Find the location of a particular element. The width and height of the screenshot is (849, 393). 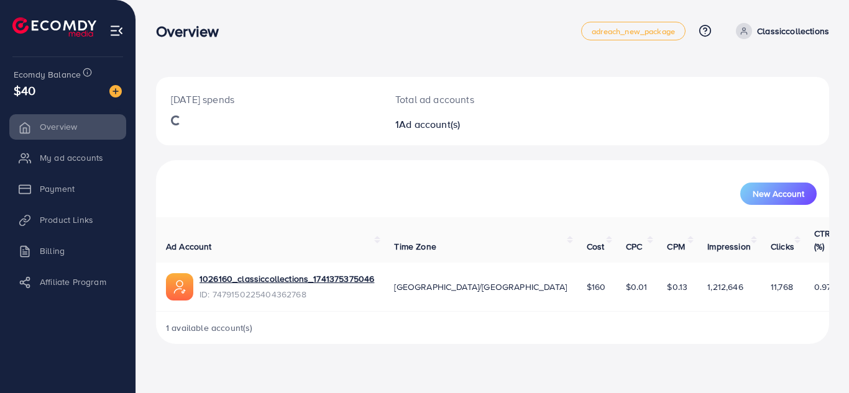

h2: 1 is located at coordinates (464, 124).